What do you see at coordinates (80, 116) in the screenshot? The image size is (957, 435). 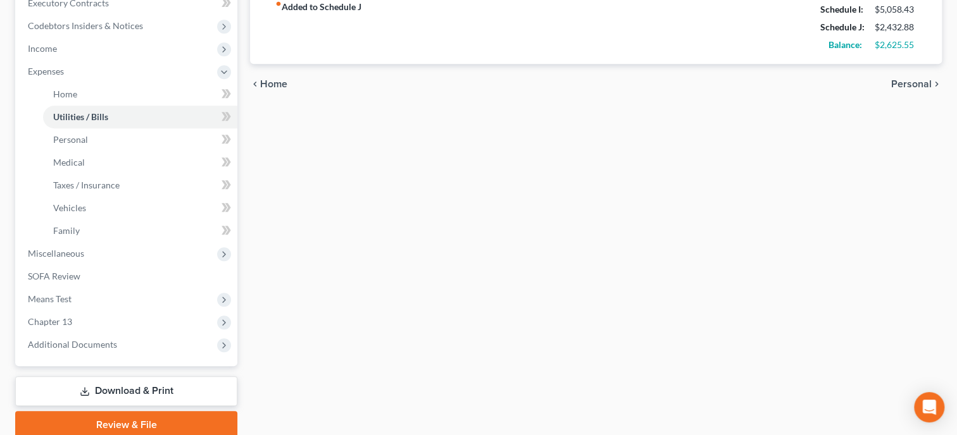 I see `span: Utilities / Bills` at bounding box center [80, 116].